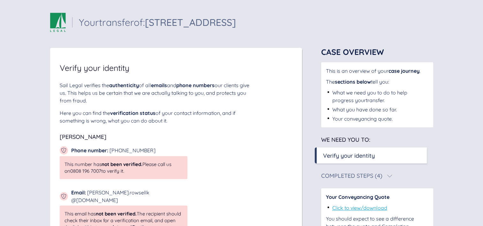 The height and width of the screenshot is (226, 483). What do you see at coordinates (79, 192) in the screenshot?
I see `span: Email :` at bounding box center [79, 192].